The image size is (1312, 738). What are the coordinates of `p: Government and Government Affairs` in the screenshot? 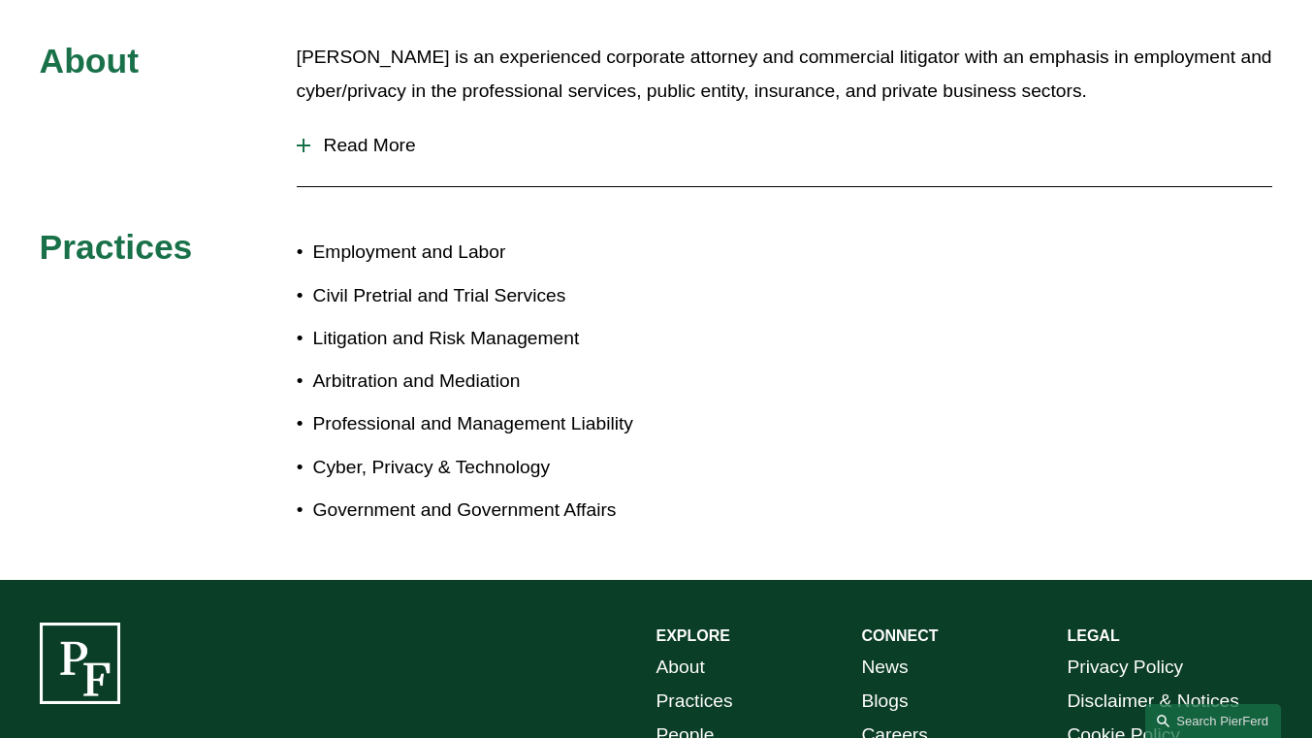 It's located at (485, 510).